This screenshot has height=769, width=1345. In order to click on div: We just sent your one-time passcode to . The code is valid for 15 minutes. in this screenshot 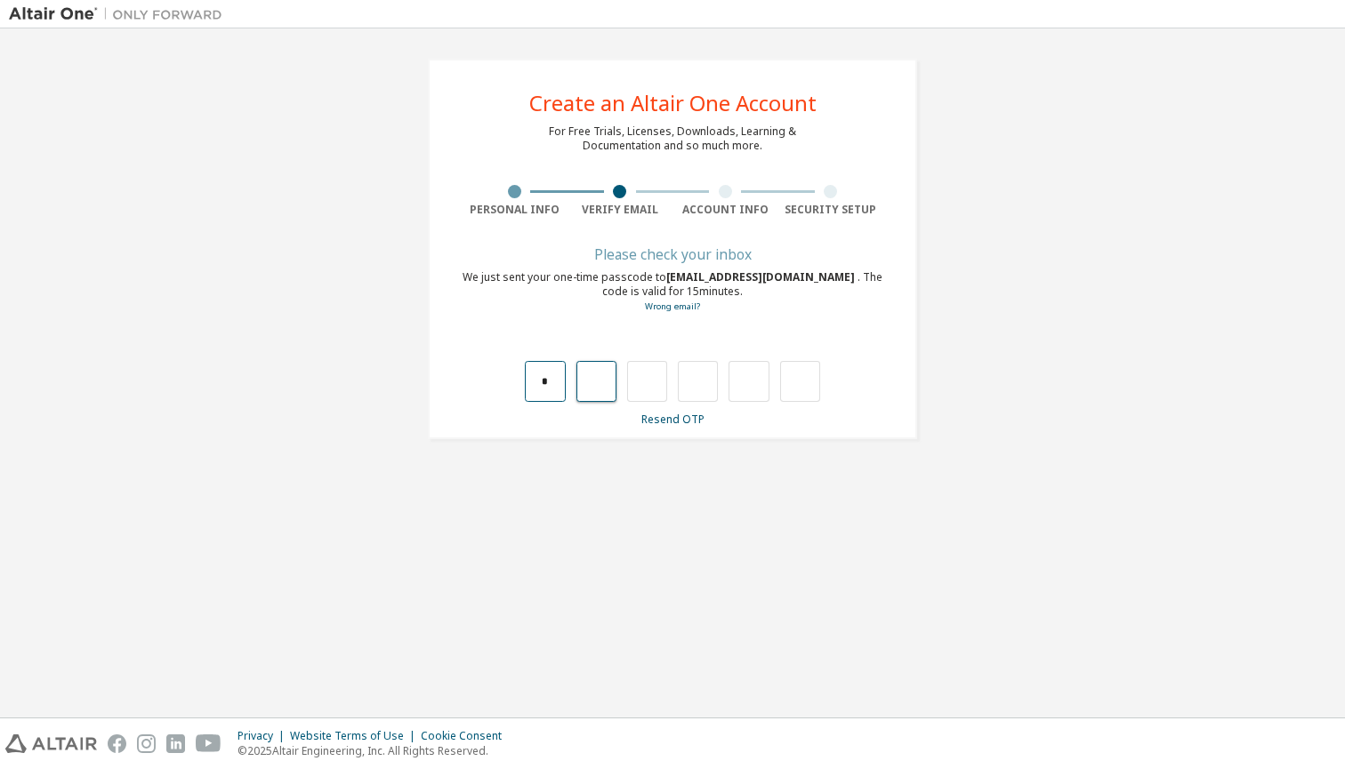, I will do `click(672, 292)`.